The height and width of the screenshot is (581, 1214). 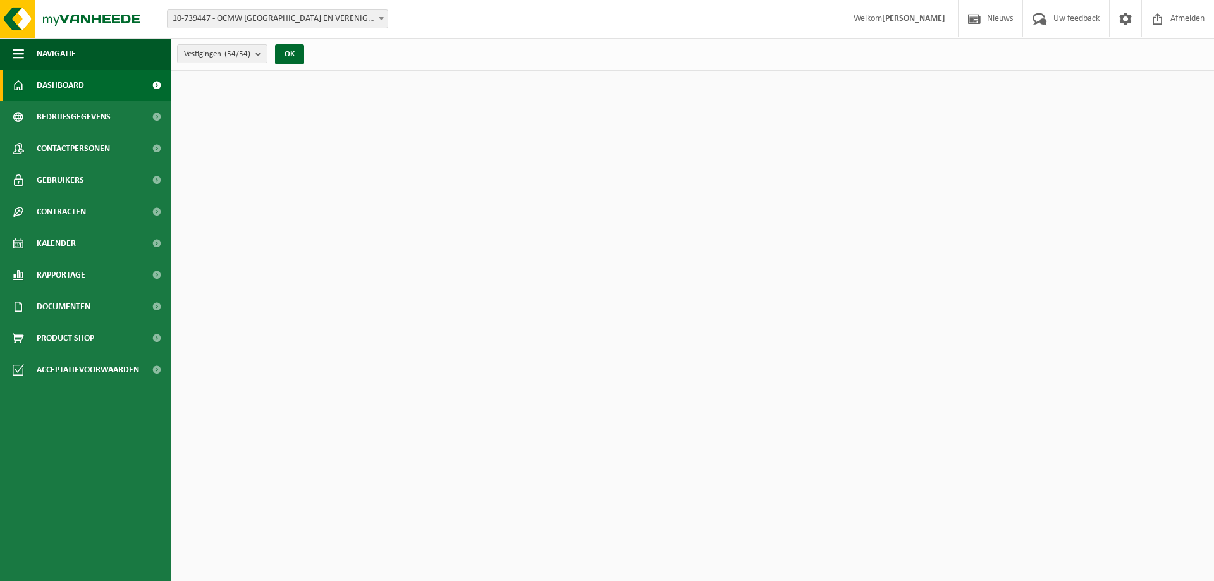 What do you see at coordinates (217, 54) in the screenshot?
I see `span: Vestigingen` at bounding box center [217, 54].